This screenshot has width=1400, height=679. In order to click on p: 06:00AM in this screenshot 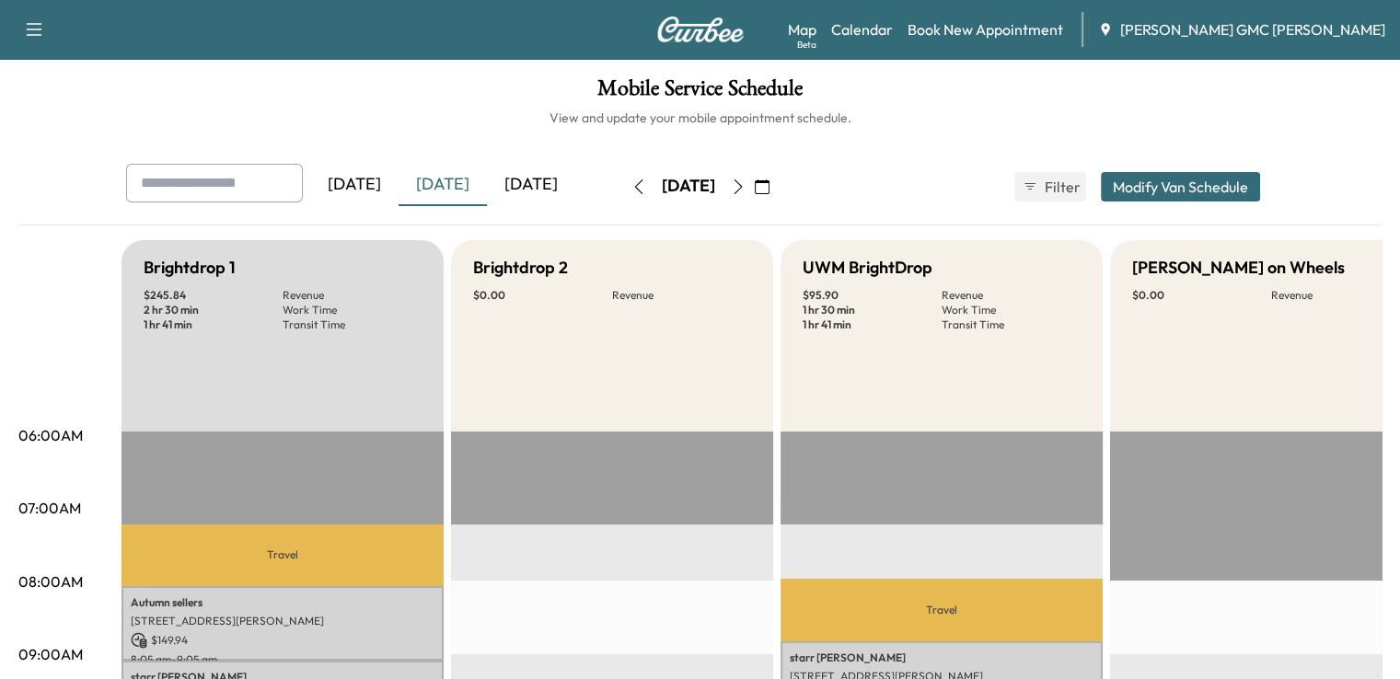, I will do `click(51, 435)`.